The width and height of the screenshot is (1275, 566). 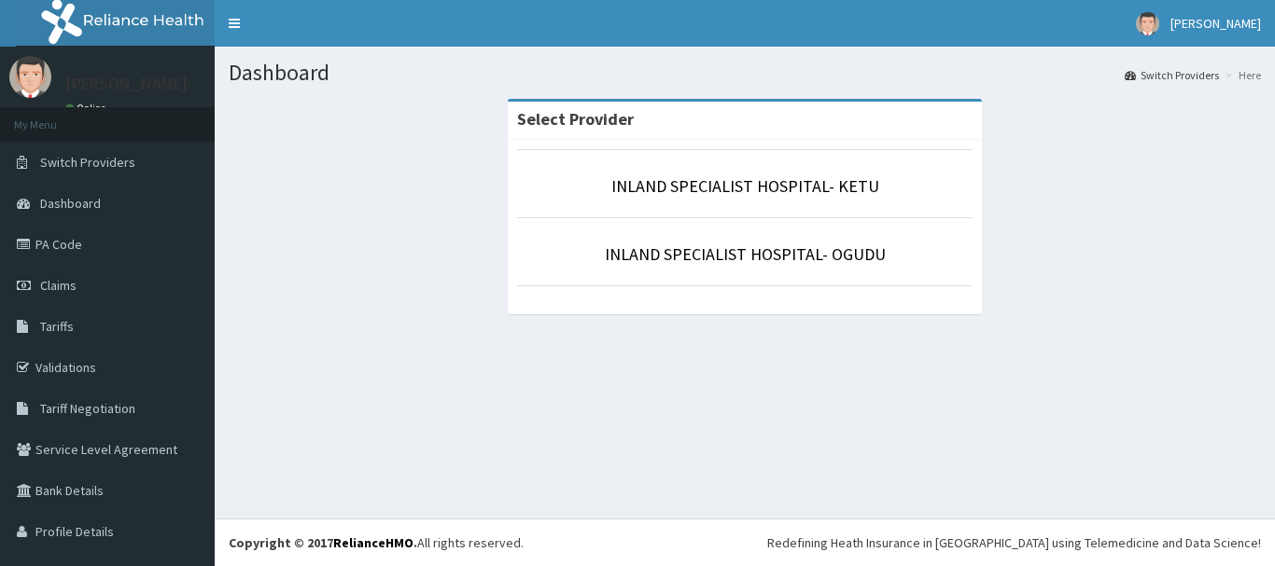 What do you see at coordinates (745, 542) in the screenshot?
I see `footer: All rights reserved.` at bounding box center [745, 542].